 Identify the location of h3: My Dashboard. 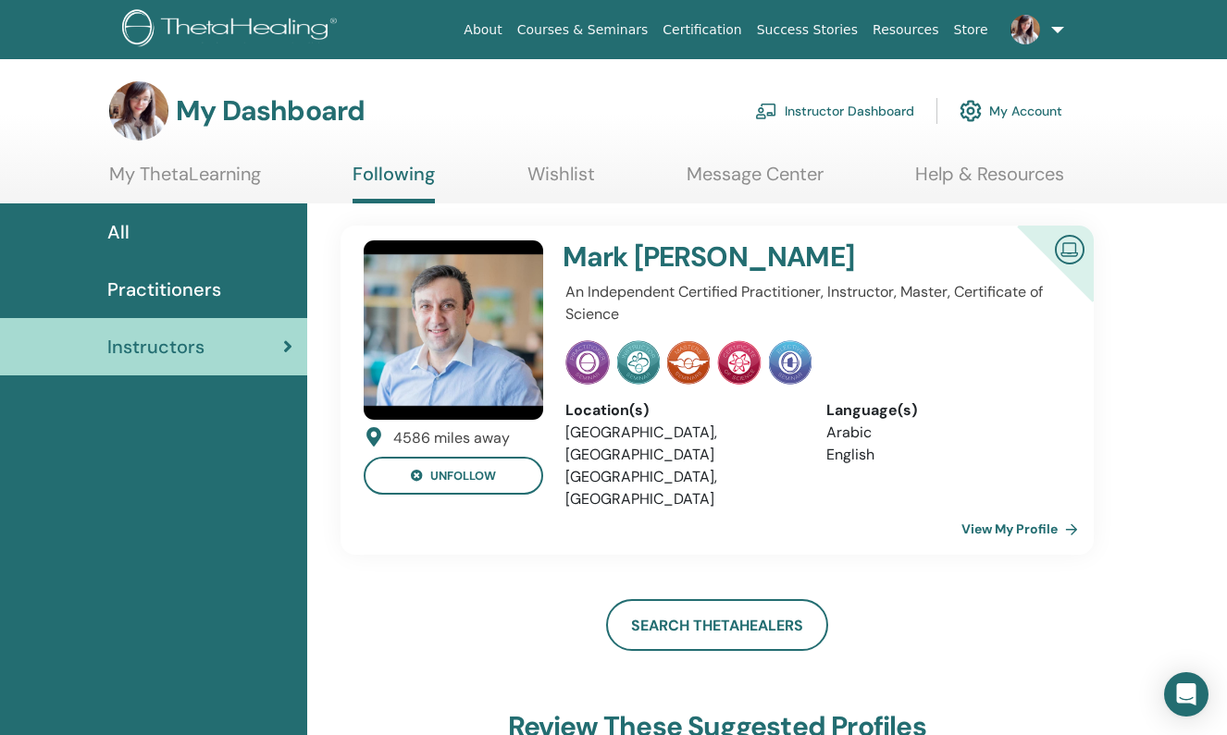
(270, 111).